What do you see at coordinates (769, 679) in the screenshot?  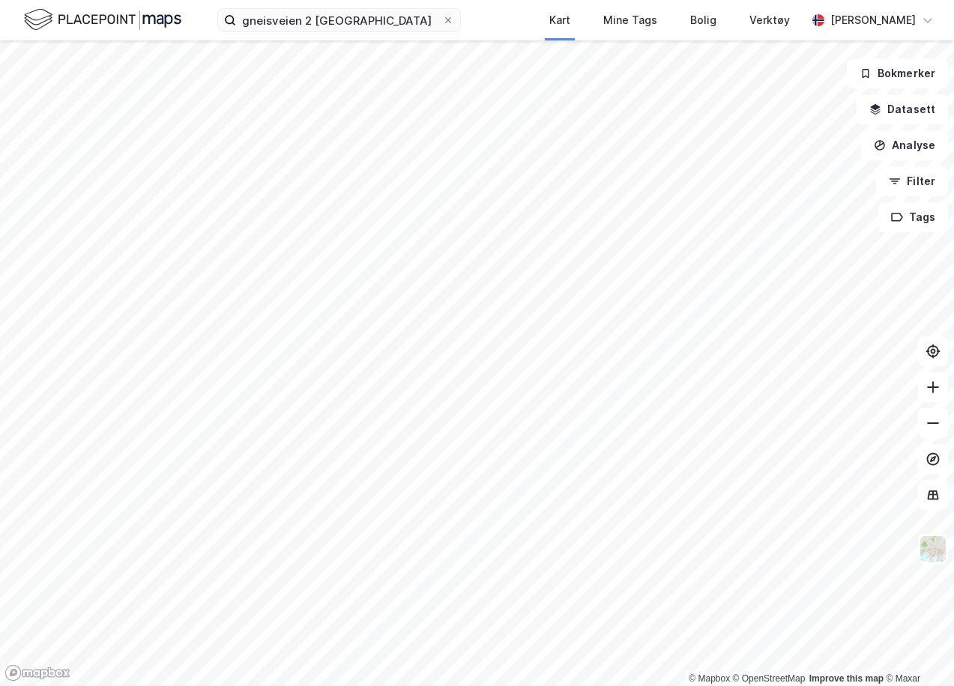 I see `a: OpenStreetMap` at bounding box center [769, 679].